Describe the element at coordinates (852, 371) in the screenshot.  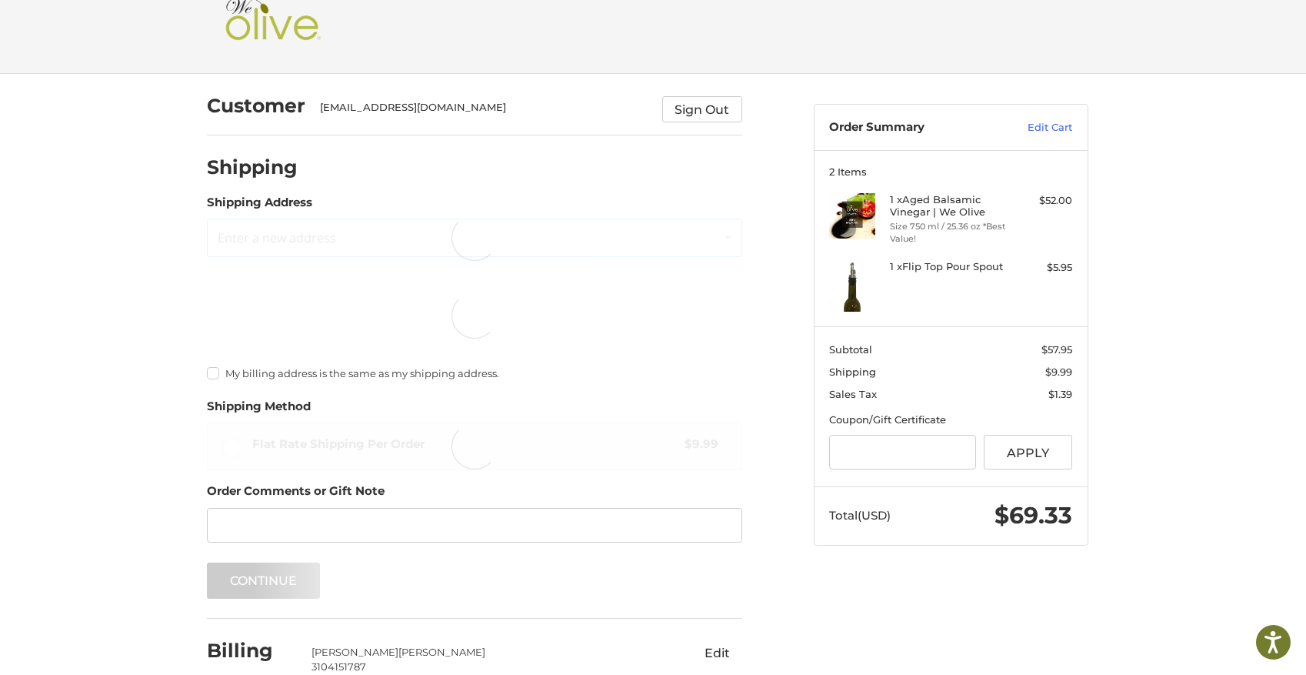
I see `span: Shipping` at that location.